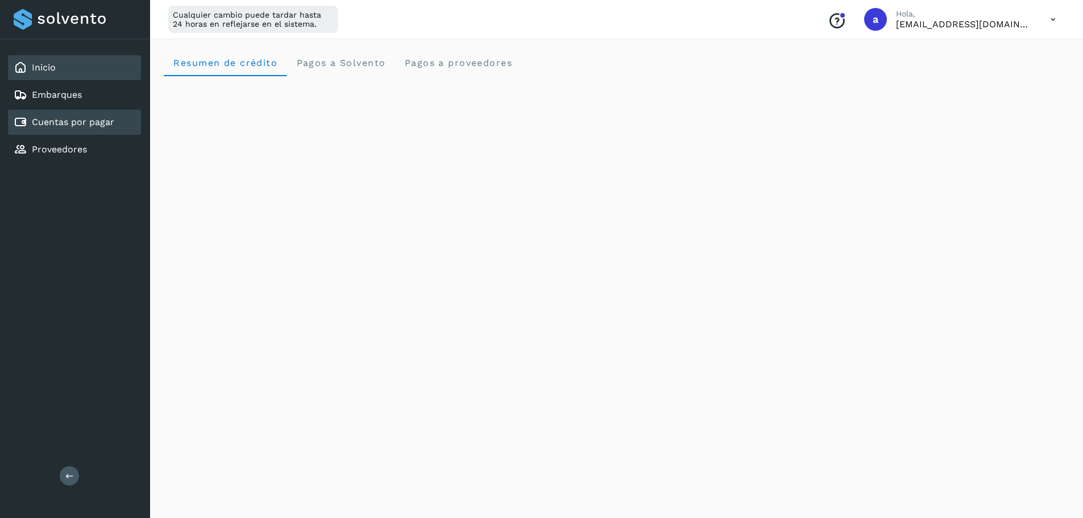 Image resolution: width=1083 pixels, height=518 pixels. I want to click on a: Embarques, so click(57, 94).